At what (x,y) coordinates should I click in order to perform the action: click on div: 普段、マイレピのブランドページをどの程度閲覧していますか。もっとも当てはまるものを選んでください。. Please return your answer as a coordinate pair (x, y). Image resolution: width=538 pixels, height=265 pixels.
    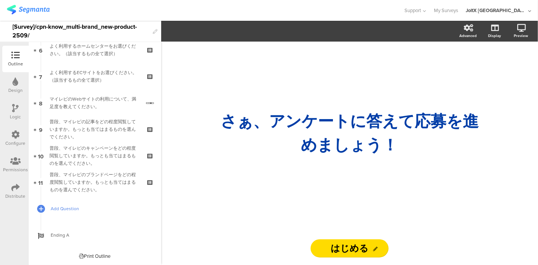
    Looking at the image, I should click on (95, 182).